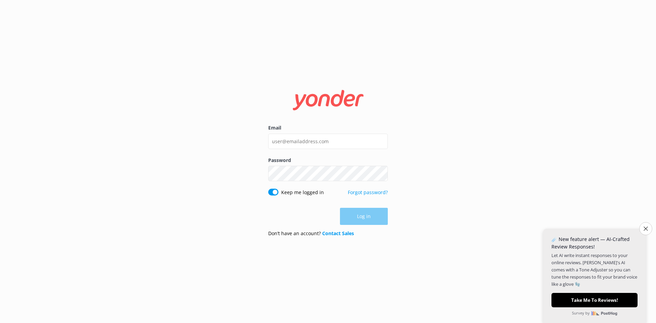 This screenshot has width=656, height=323. I want to click on label: Password, so click(328, 160).